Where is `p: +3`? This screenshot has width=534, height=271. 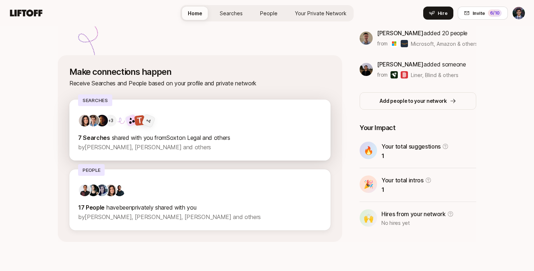
p: +3 is located at coordinates (111, 121).